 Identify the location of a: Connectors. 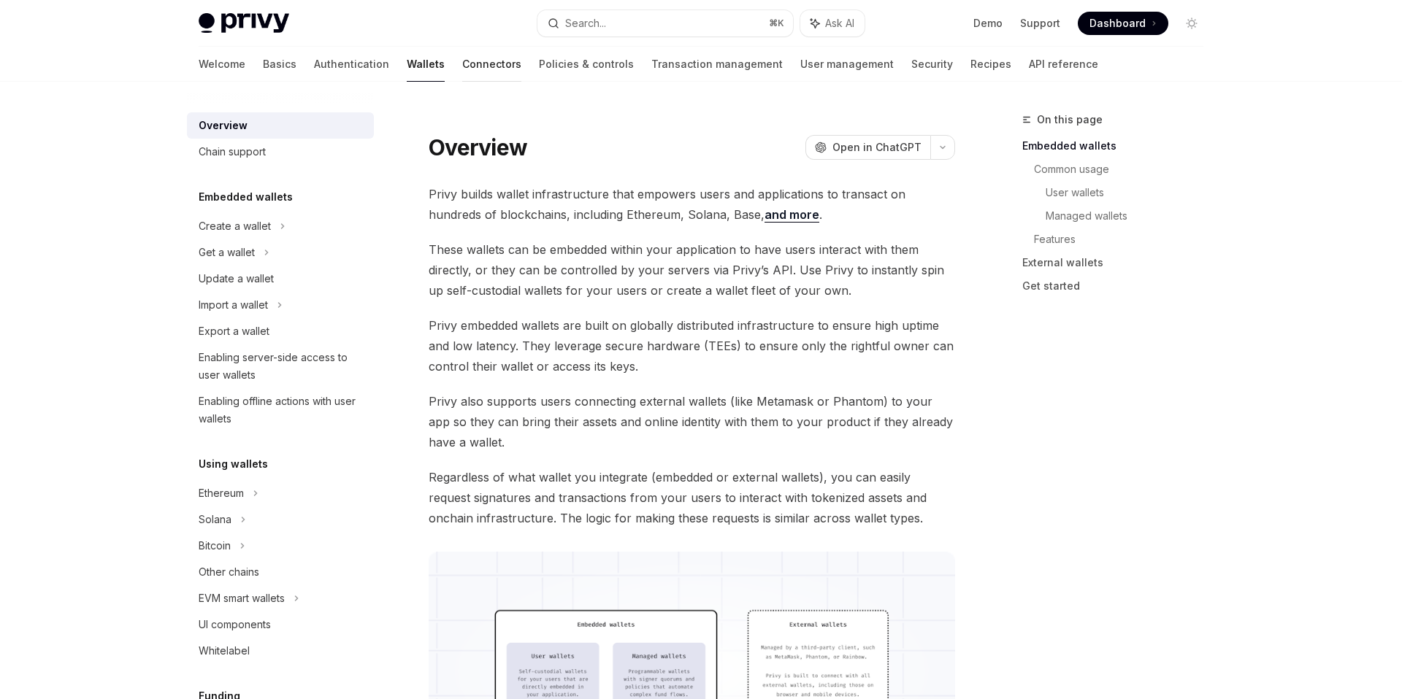
(491, 64).